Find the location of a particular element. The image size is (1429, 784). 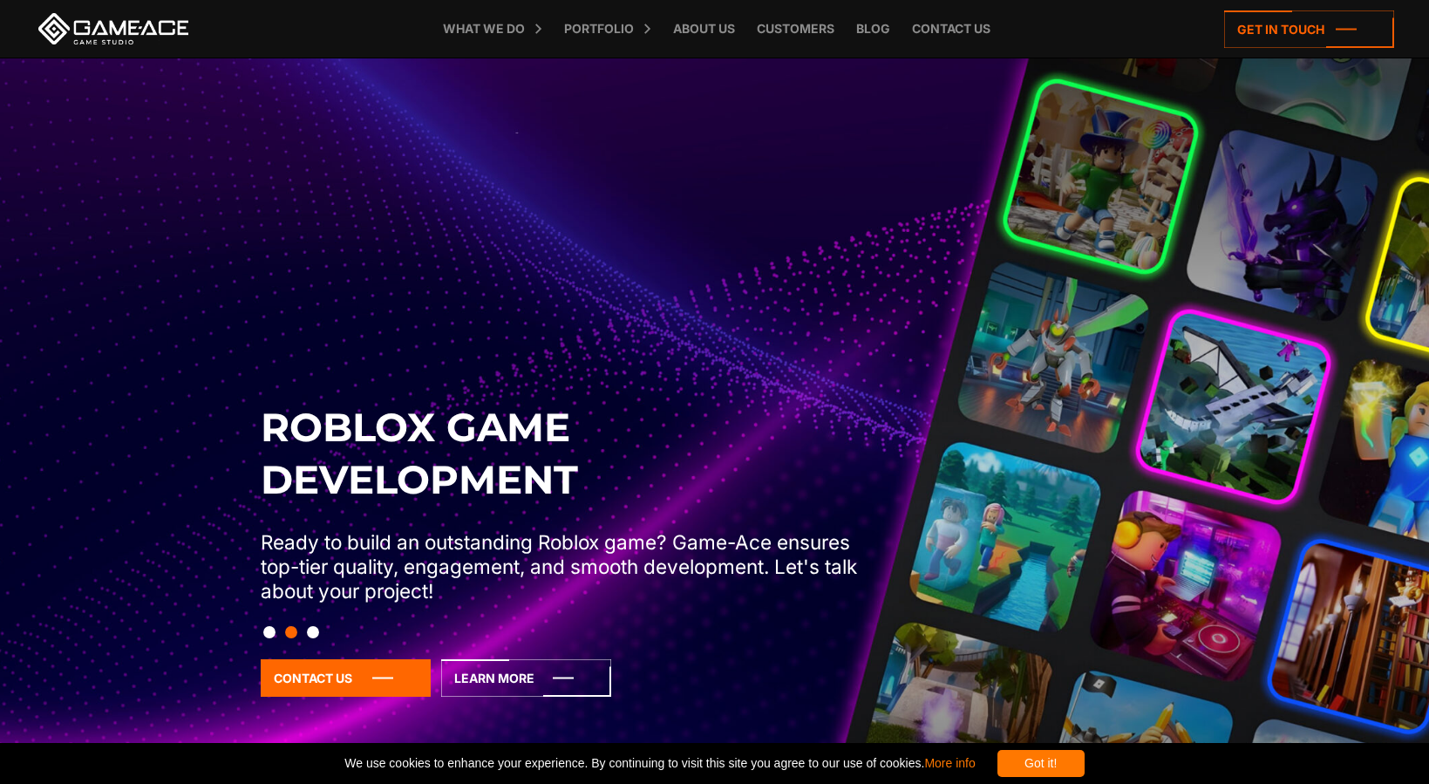

a: Contact Us is located at coordinates (345, 677).